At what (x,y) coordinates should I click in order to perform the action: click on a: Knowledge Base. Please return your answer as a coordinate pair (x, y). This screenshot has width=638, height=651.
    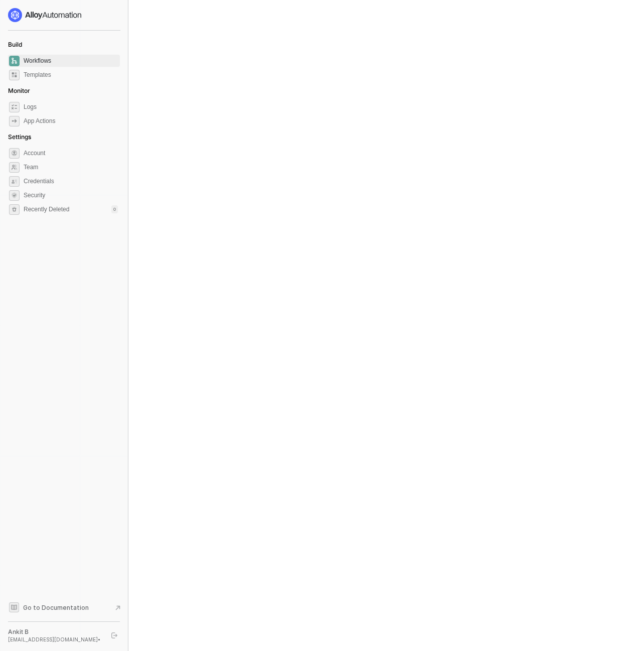
    Looking at the image, I should click on (64, 607).